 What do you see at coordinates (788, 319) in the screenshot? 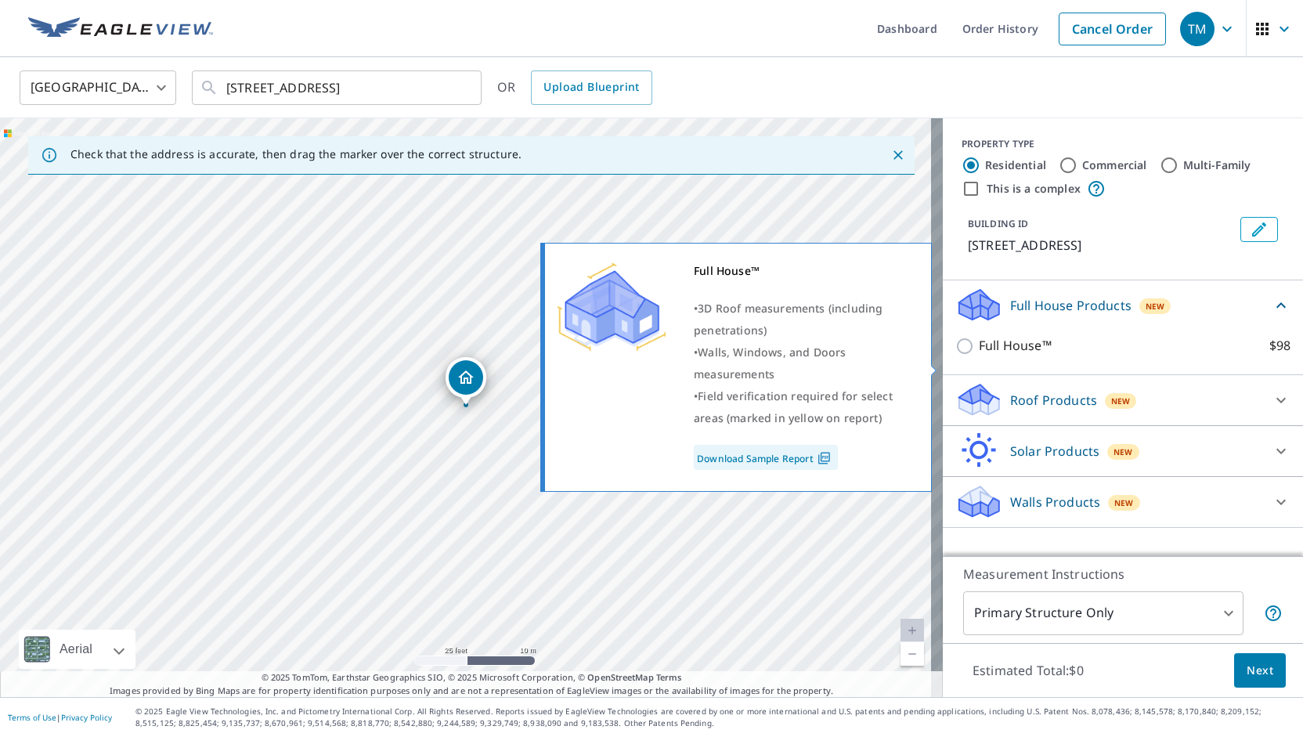
I see `span: 3D Roof measurements (including penetrations)` at bounding box center [788, 319].